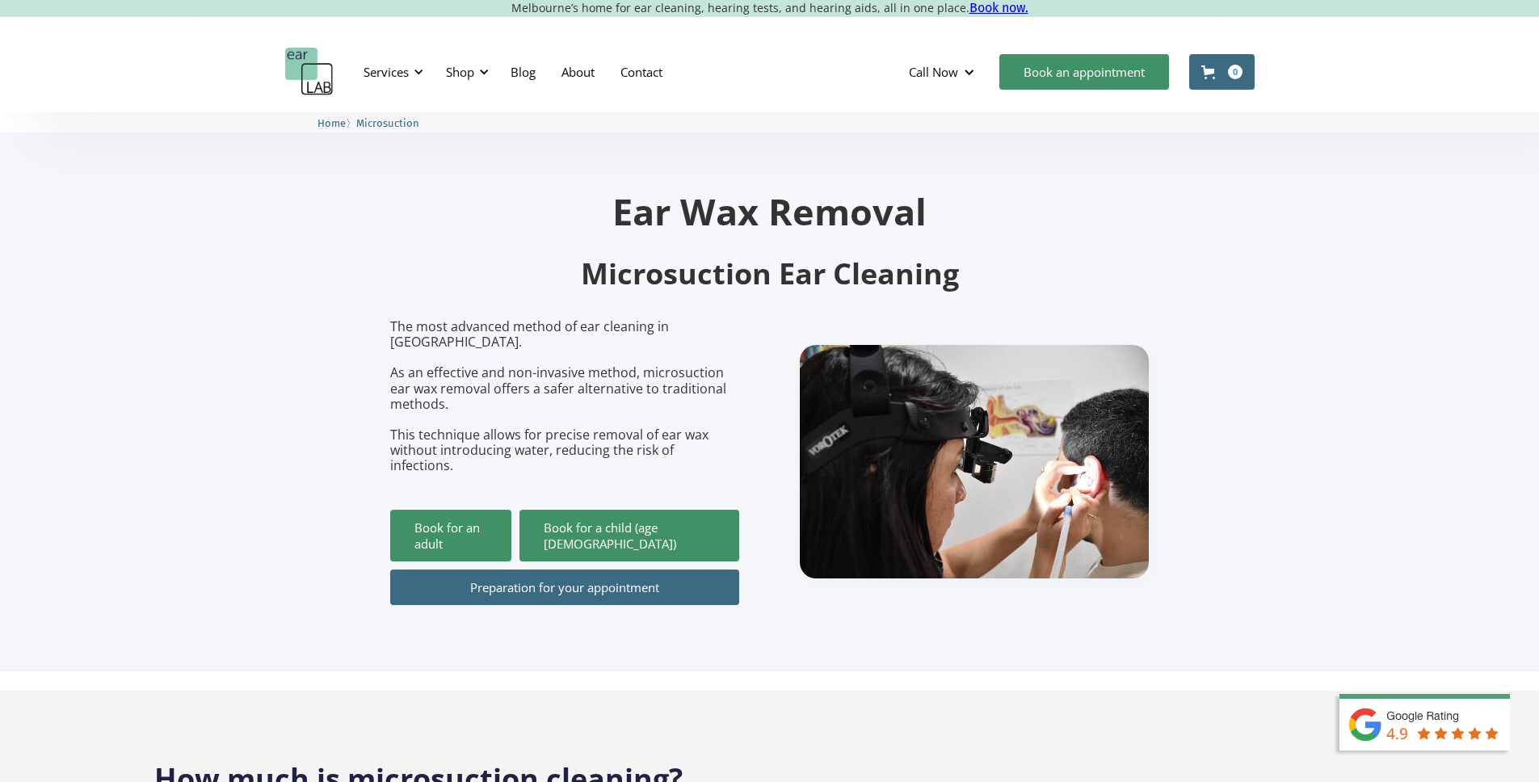  What do you see at coordinates (974, 461) in the screenshot?
I see `img: boy getting ear checked.` at bounding box center [974, 461].